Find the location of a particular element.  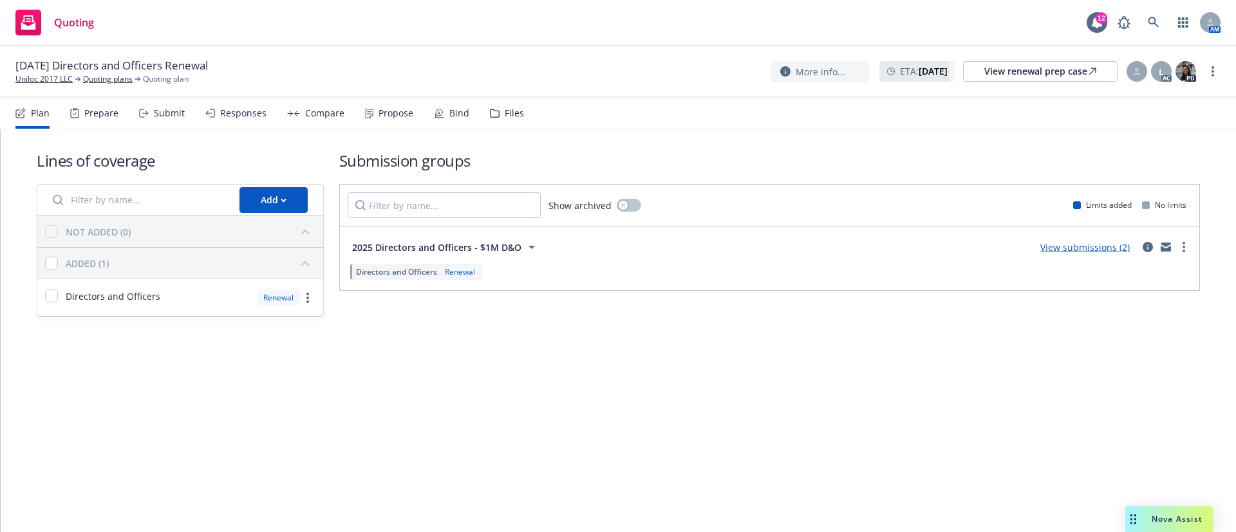

div: Add is located at coordinates (274, 200).